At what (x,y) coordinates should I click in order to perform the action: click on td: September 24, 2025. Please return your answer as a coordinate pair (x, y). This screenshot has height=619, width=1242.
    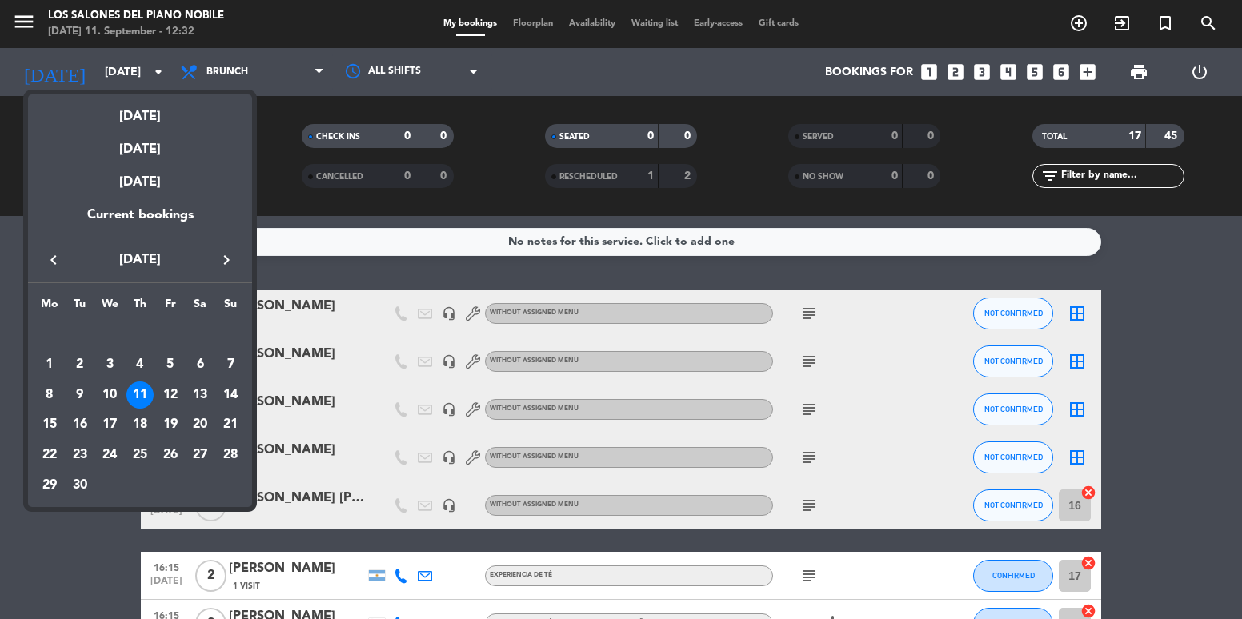
    Looking at the image, I should click on (110, 455).